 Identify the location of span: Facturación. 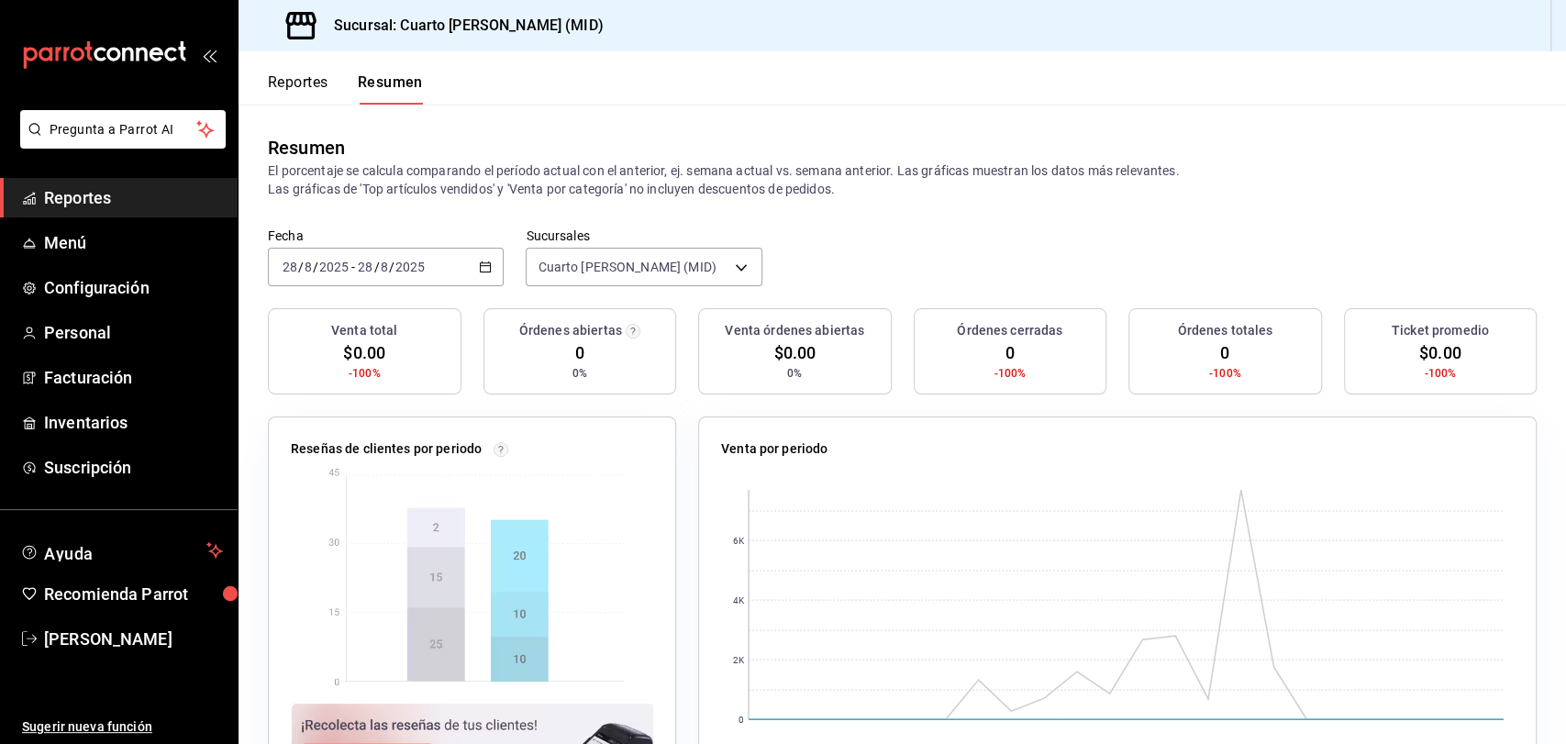
(133, 377).